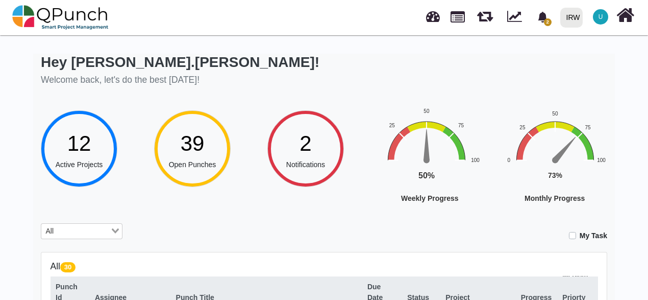 This screenshot has width=648, height=300. Describe the element at coordinates (543, 17) in the screenshot. I see `svg: bell fill` at that location.